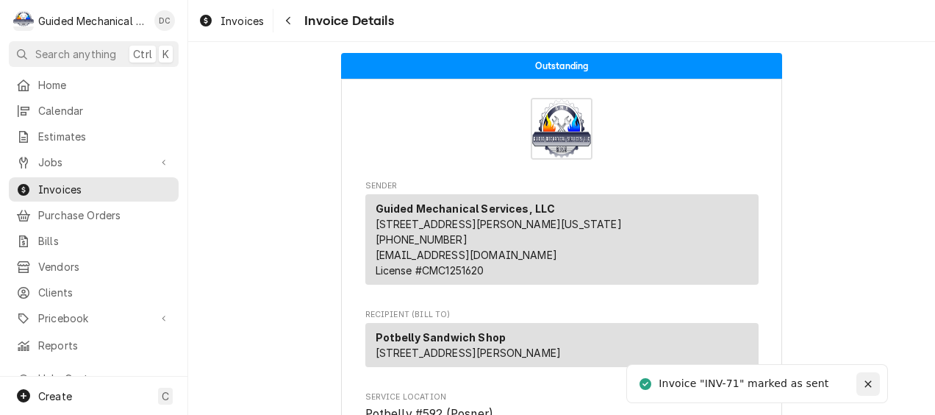 This screenshot has width=935, height=415. What do you see at coordinates (104, 110) in the screenshot?
I see `span: Calendar` at bounding box center [104, 110].